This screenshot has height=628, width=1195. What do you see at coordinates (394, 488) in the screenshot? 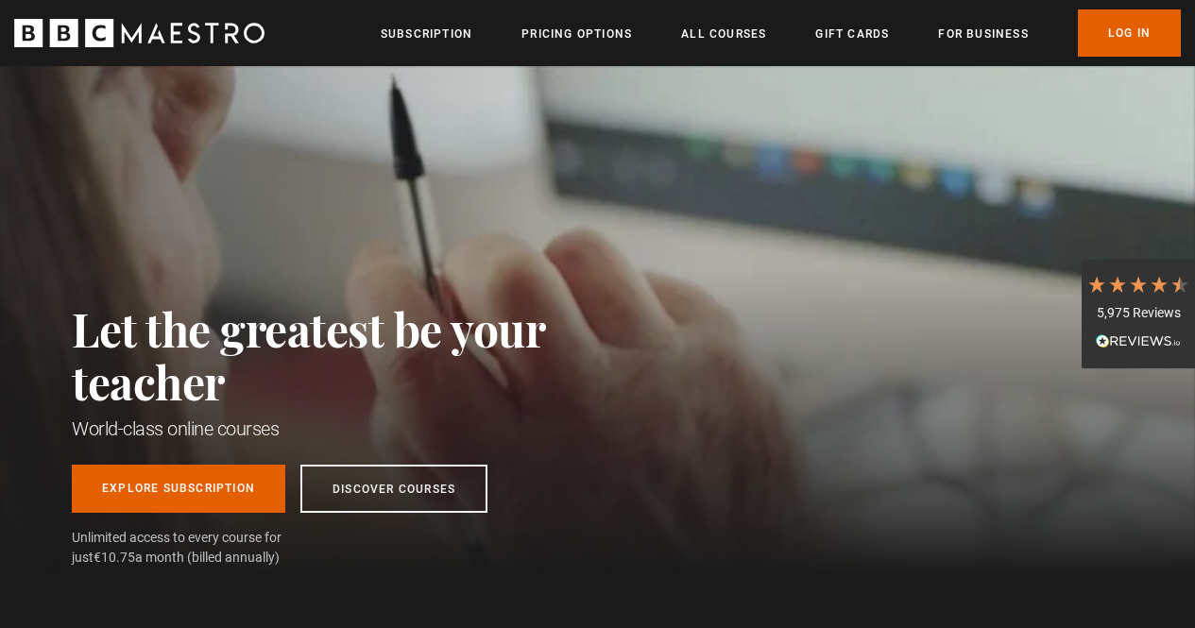
I see `a: Discover Courses` at bounding box center [394, 488].